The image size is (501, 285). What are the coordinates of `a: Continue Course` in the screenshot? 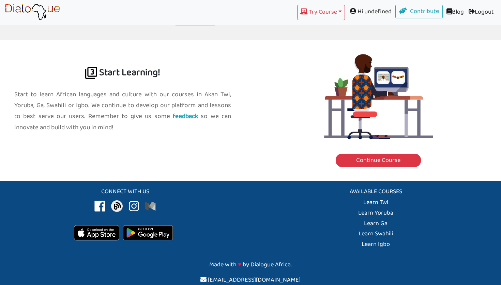 It's located at (378, 161).